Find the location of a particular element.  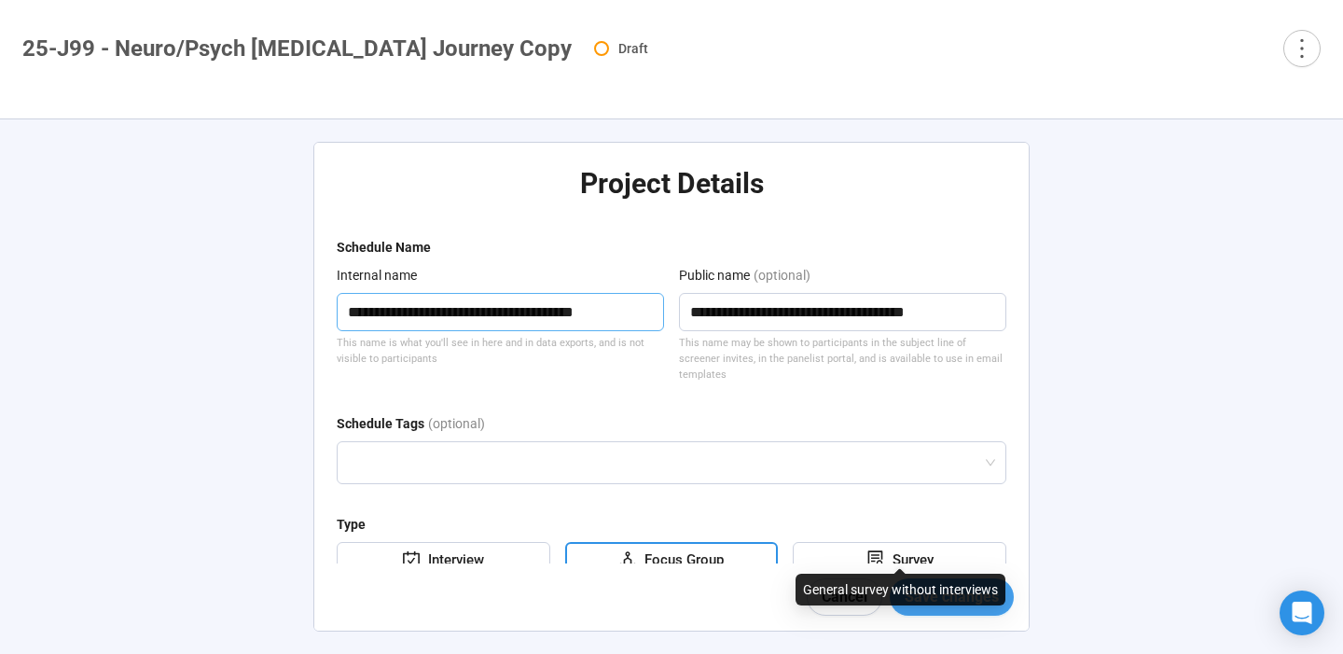

div: Focus Group is located at coordinates (680, 561).